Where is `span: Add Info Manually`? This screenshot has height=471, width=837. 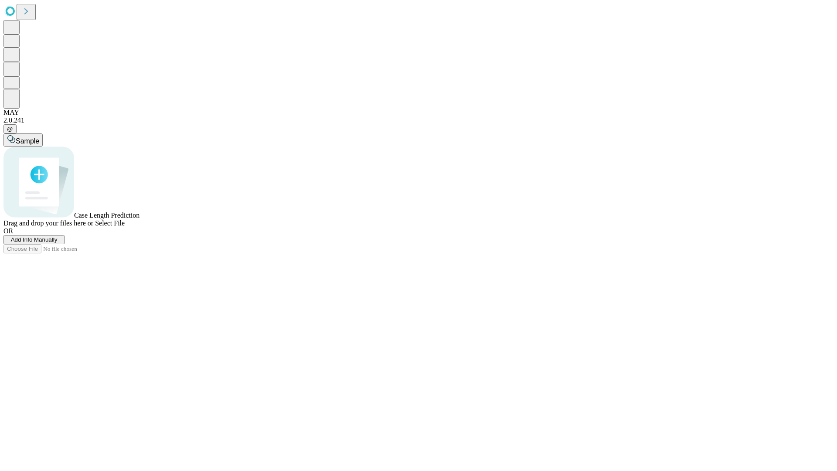
span: Add Info Manually is located at coordinates (34, 239).